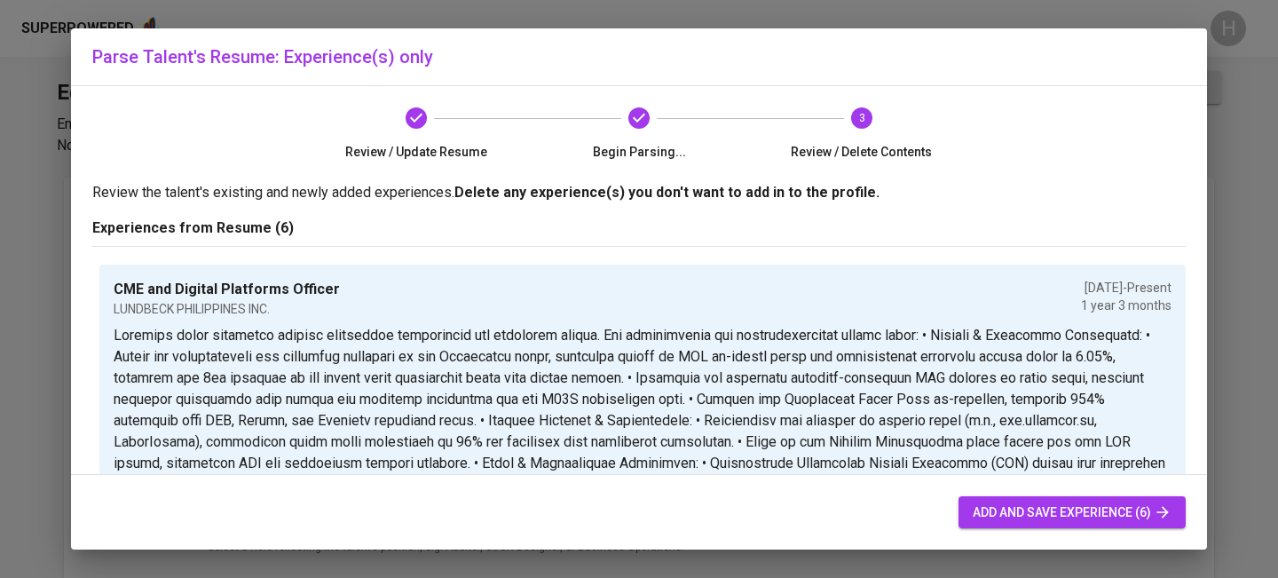 This screenshot has height=578, width=1278. Describe the element at coordinates (226, 289) in the screenshot. I see `p: CME and Digital Platforms Officer` at that location.